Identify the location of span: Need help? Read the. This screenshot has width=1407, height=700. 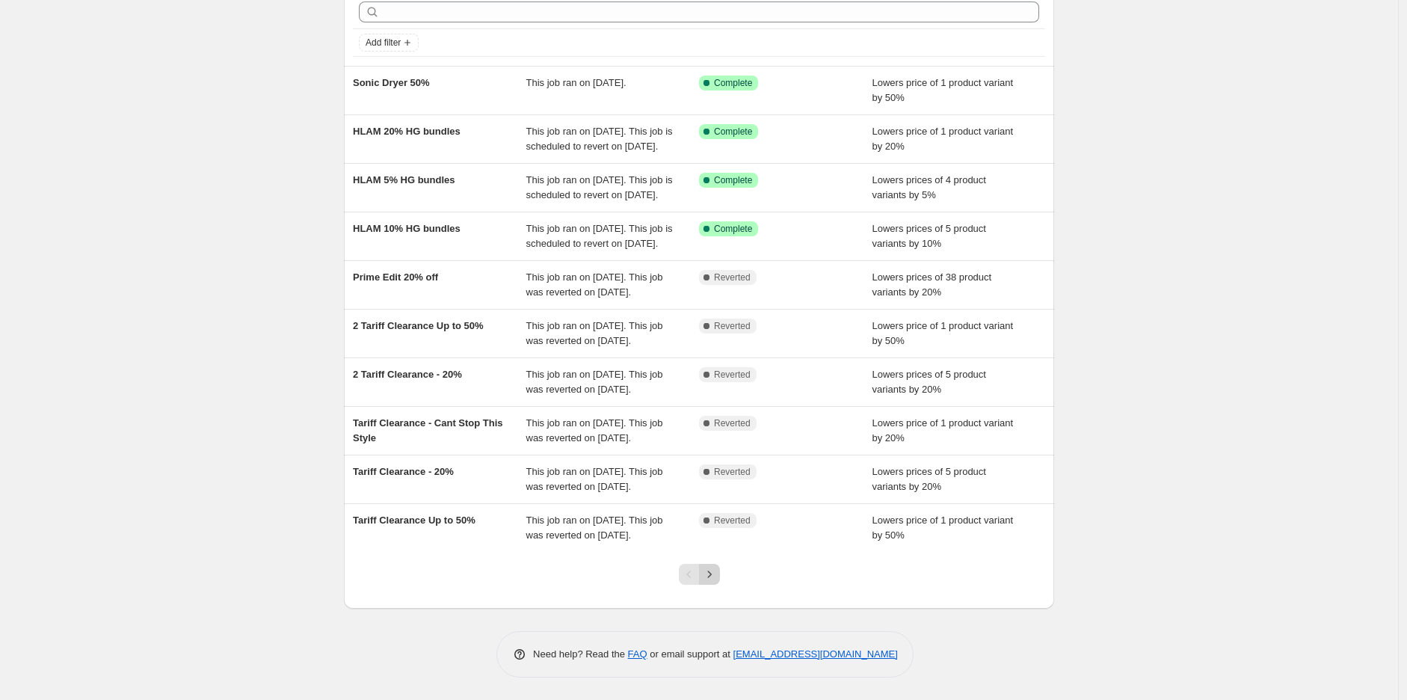
(580, 653).